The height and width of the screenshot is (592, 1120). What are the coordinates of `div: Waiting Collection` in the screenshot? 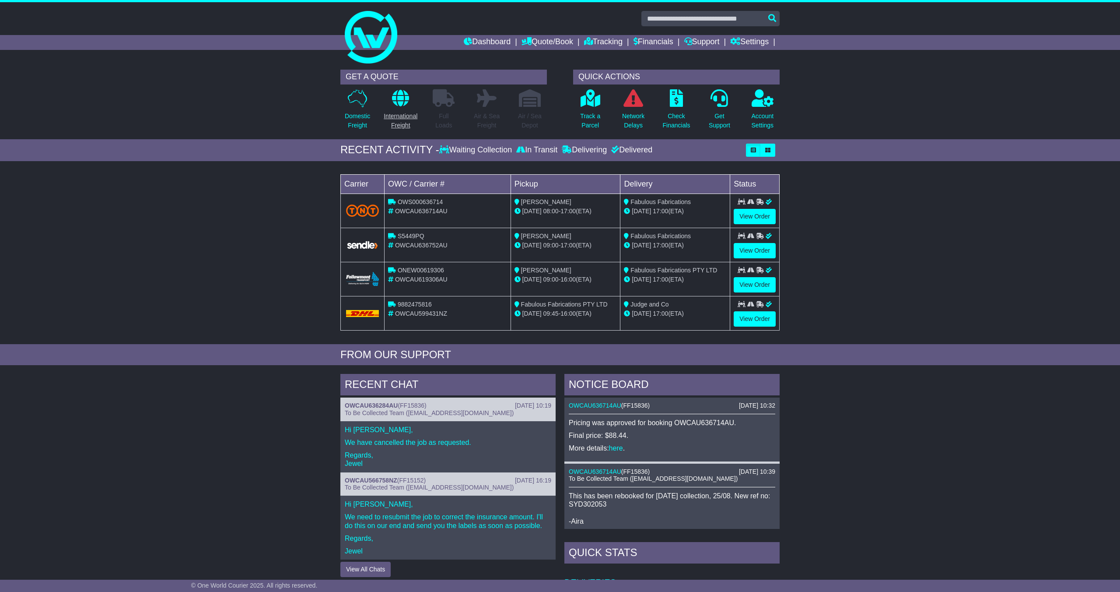 It's located at (477, 150).